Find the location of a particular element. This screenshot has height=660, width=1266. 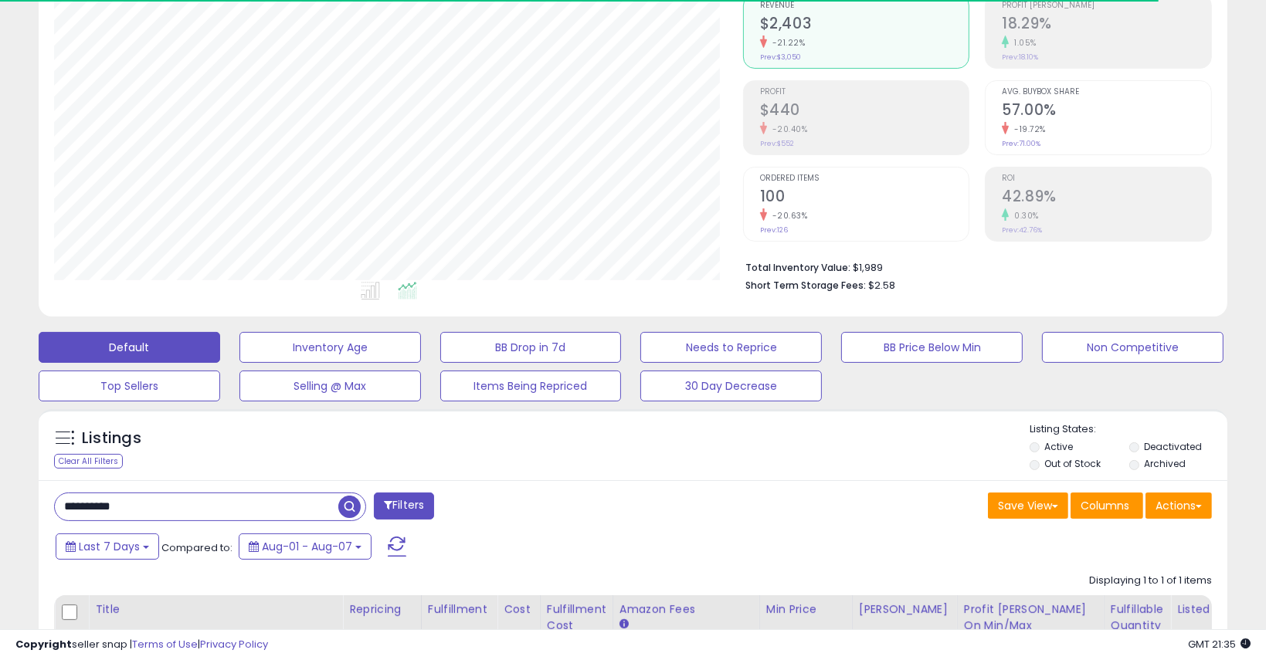

h2: 18.29% is located at coordinates (1106, 25).